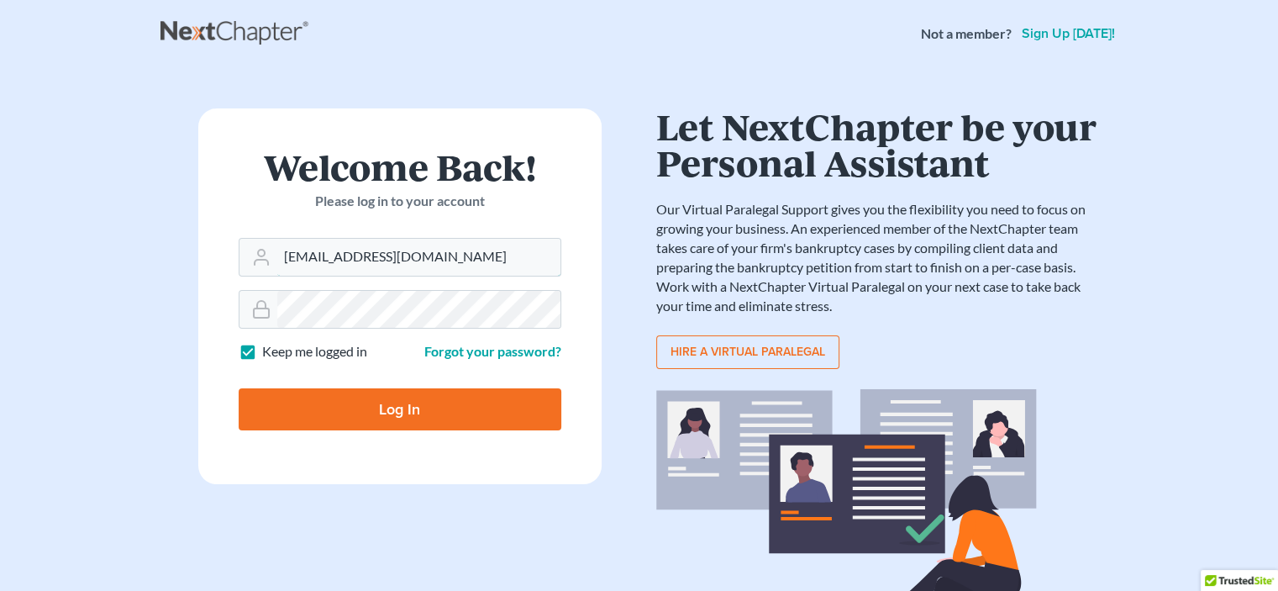  I want to click on a: Forgot your password?, so click(492, 350).